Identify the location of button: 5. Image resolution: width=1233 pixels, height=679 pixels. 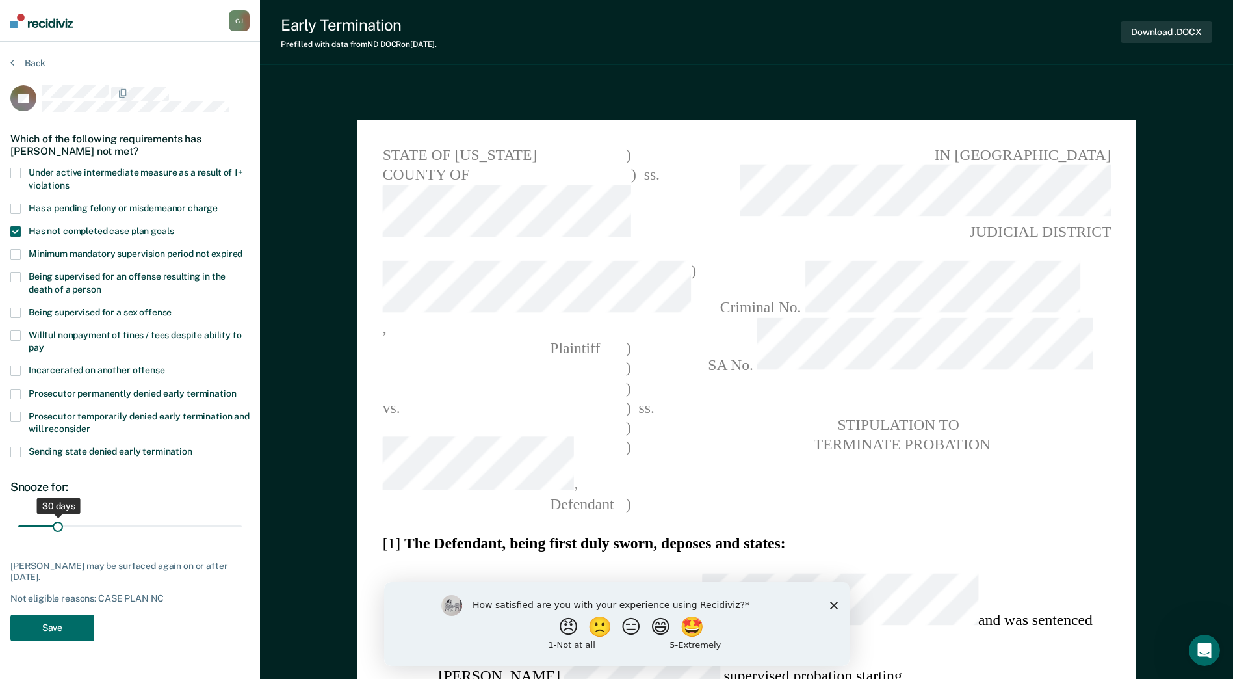
(309, 45).